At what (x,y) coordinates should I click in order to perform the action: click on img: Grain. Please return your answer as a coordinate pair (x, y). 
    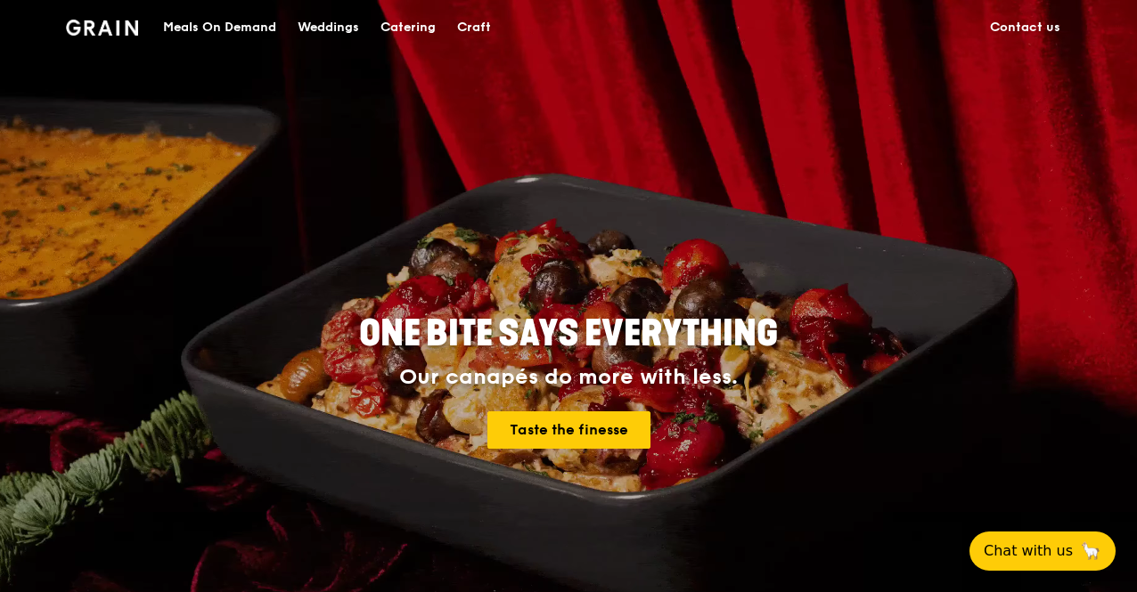
    Looking at the image, I should click on (102, 28).